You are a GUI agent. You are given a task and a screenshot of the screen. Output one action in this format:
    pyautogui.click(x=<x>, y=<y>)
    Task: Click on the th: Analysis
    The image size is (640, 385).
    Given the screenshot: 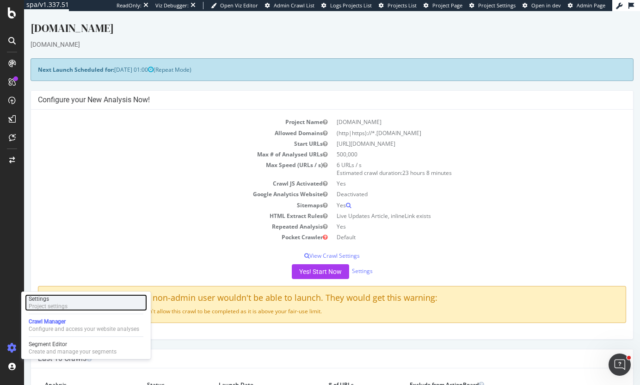 What is the action you would take?
    pyautogui.click(x=65, y=373)
    